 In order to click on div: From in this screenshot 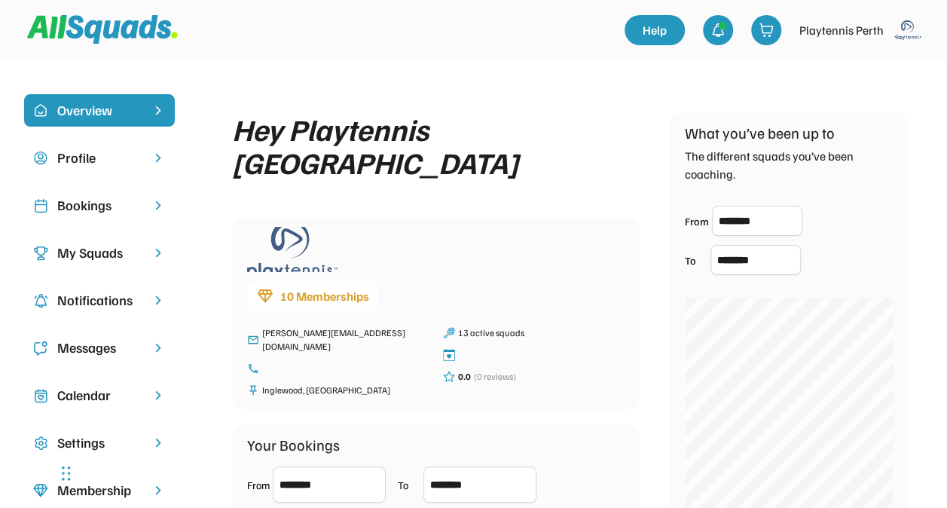, I will do `click(697, 221)`.